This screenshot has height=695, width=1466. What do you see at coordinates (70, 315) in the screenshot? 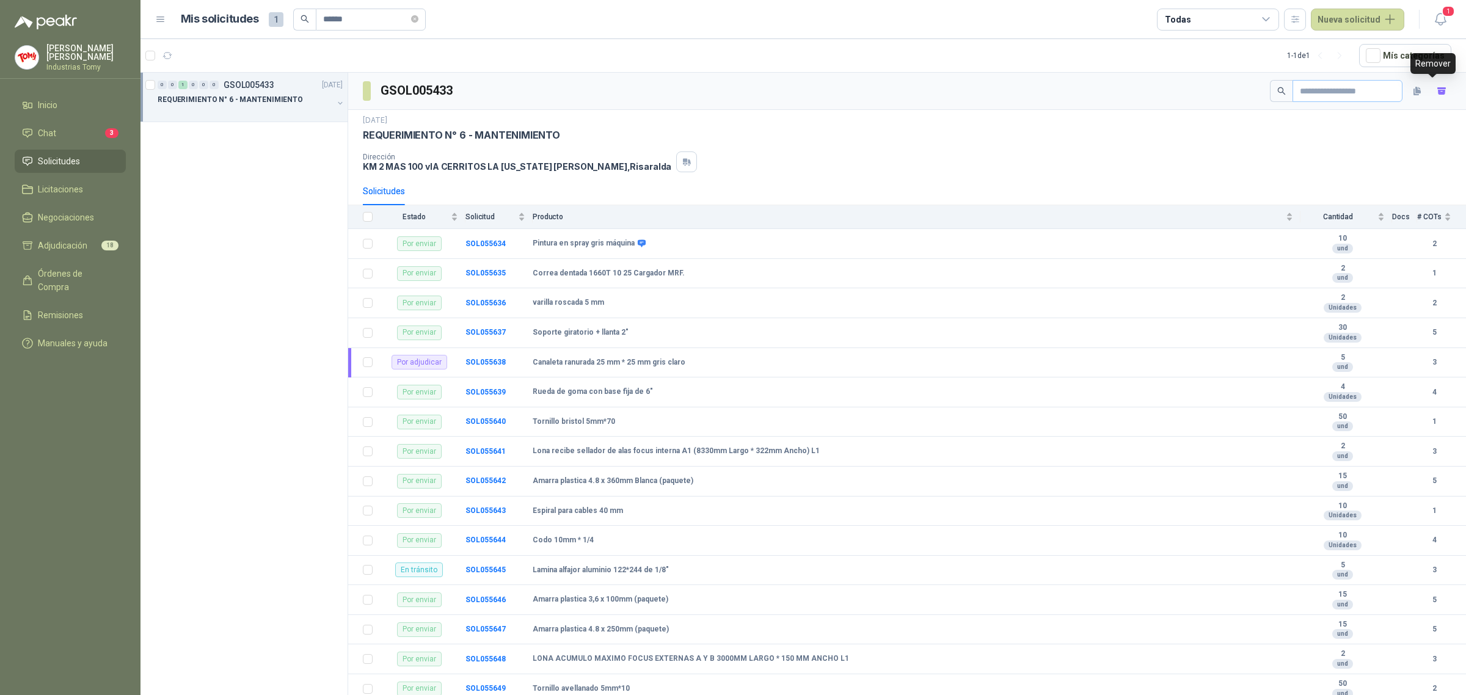
I see `a: Remisiones` at bounding box center [70, 315].